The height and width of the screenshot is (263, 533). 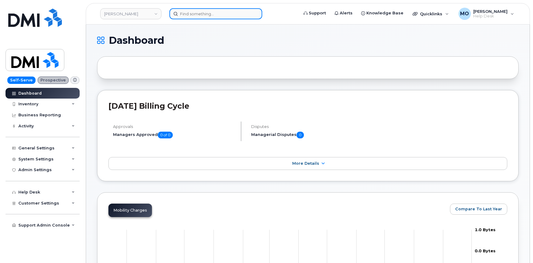 What do you see at coordinates (174, 135) in the screenshot?
I see `h5: Managers Approved` at bounding box center [174, 135].